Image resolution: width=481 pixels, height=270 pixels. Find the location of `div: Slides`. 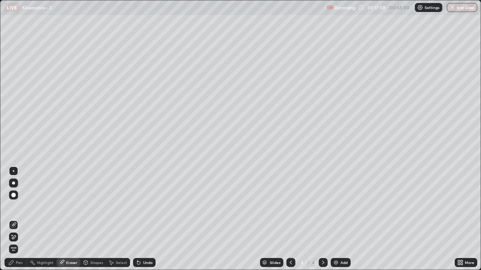

div: Slides is located at coordinates (275, 263).